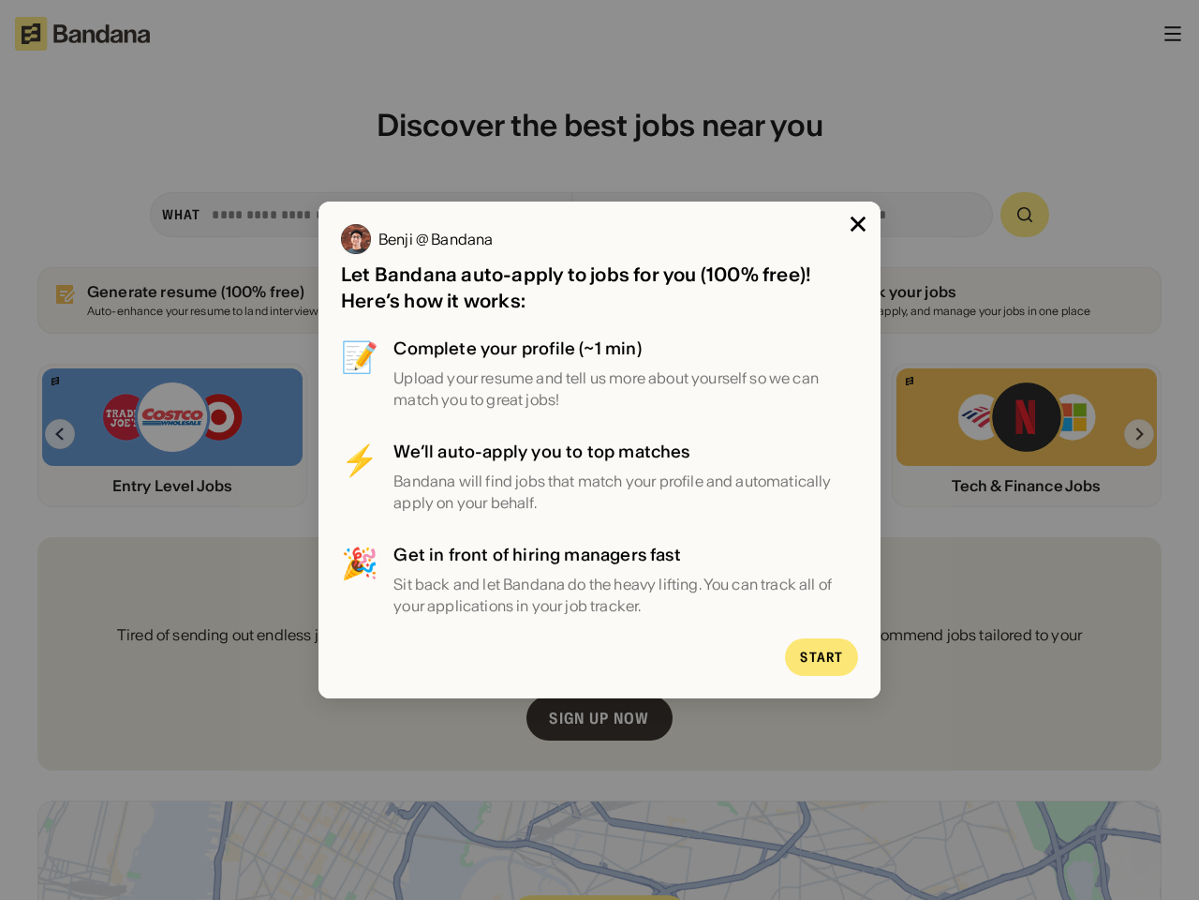  What do you see at coordinates (626, 491) in the screenshot?
I see `div: Bandana will find jobs that match your profile and automatically apply on your behalf.` at bounding box center [626, 491].